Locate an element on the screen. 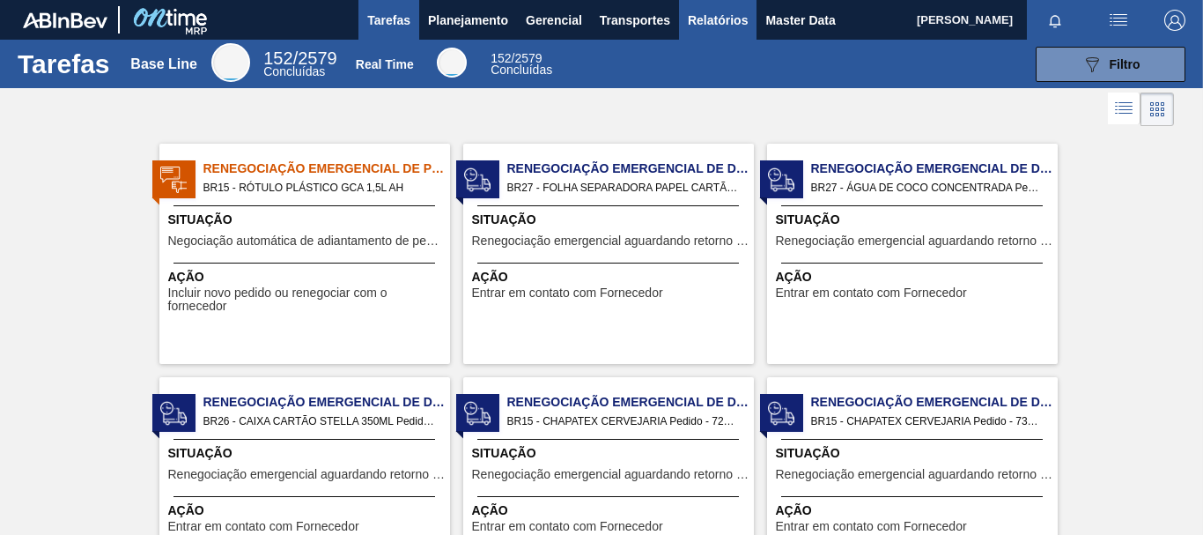 This screenshot has height=535, width=1203. span: Negociação automática de adiantamento de pedido recusada pelo fornecedor is located at coordinates (307, 241).